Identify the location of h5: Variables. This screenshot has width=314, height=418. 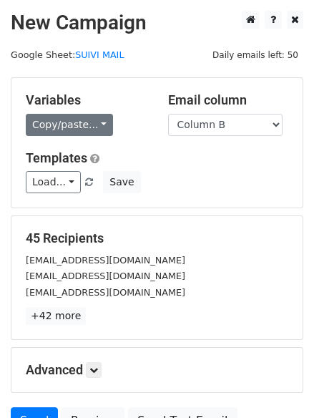
(86, 100).